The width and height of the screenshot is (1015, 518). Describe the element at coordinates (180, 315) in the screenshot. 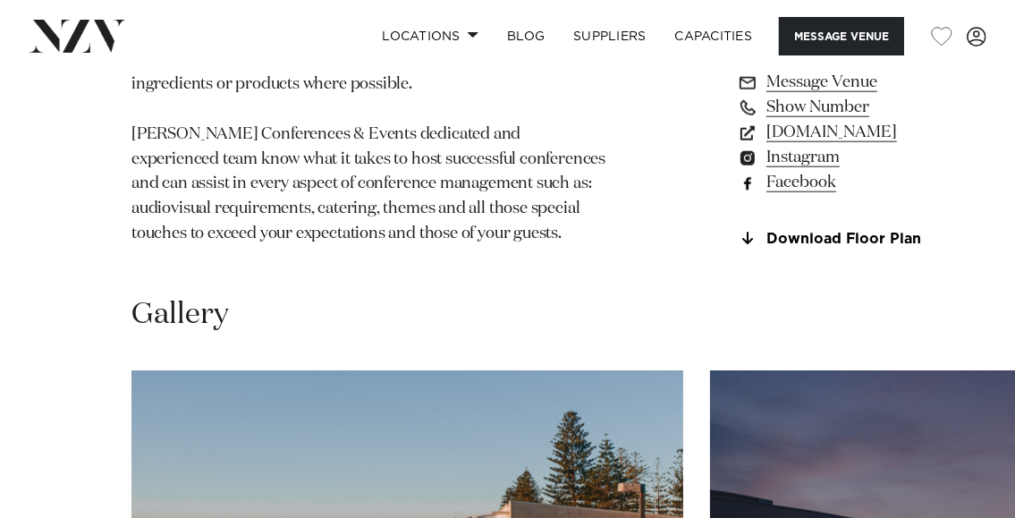

I see `h2: Gallery` at that location.